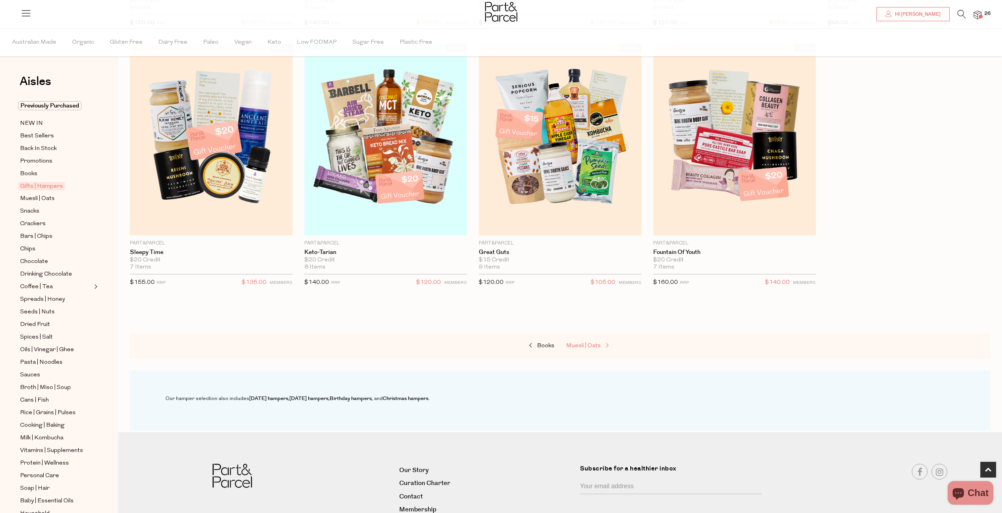 The image size is (1002, 513). Describe the element at coordinates (734, 260) in the screenshot. I see `div: $20 Credit` at that location.